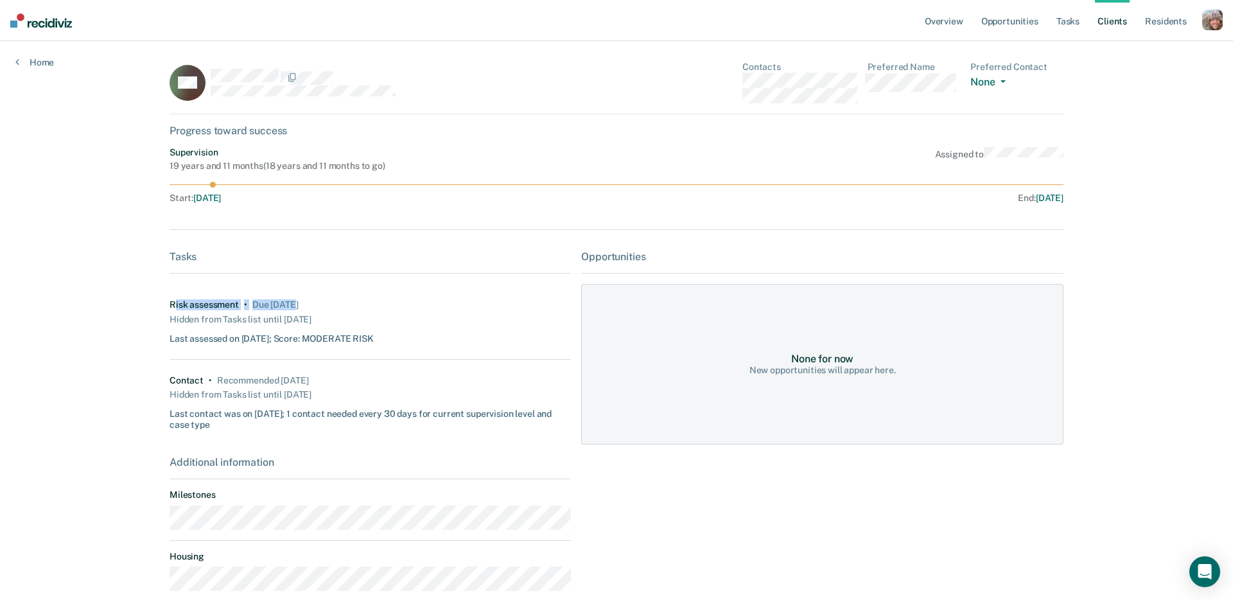  What do you see at coordinates (843, 198) in the screenshot?
I see `div: End :` at bounding box center [843, 198].